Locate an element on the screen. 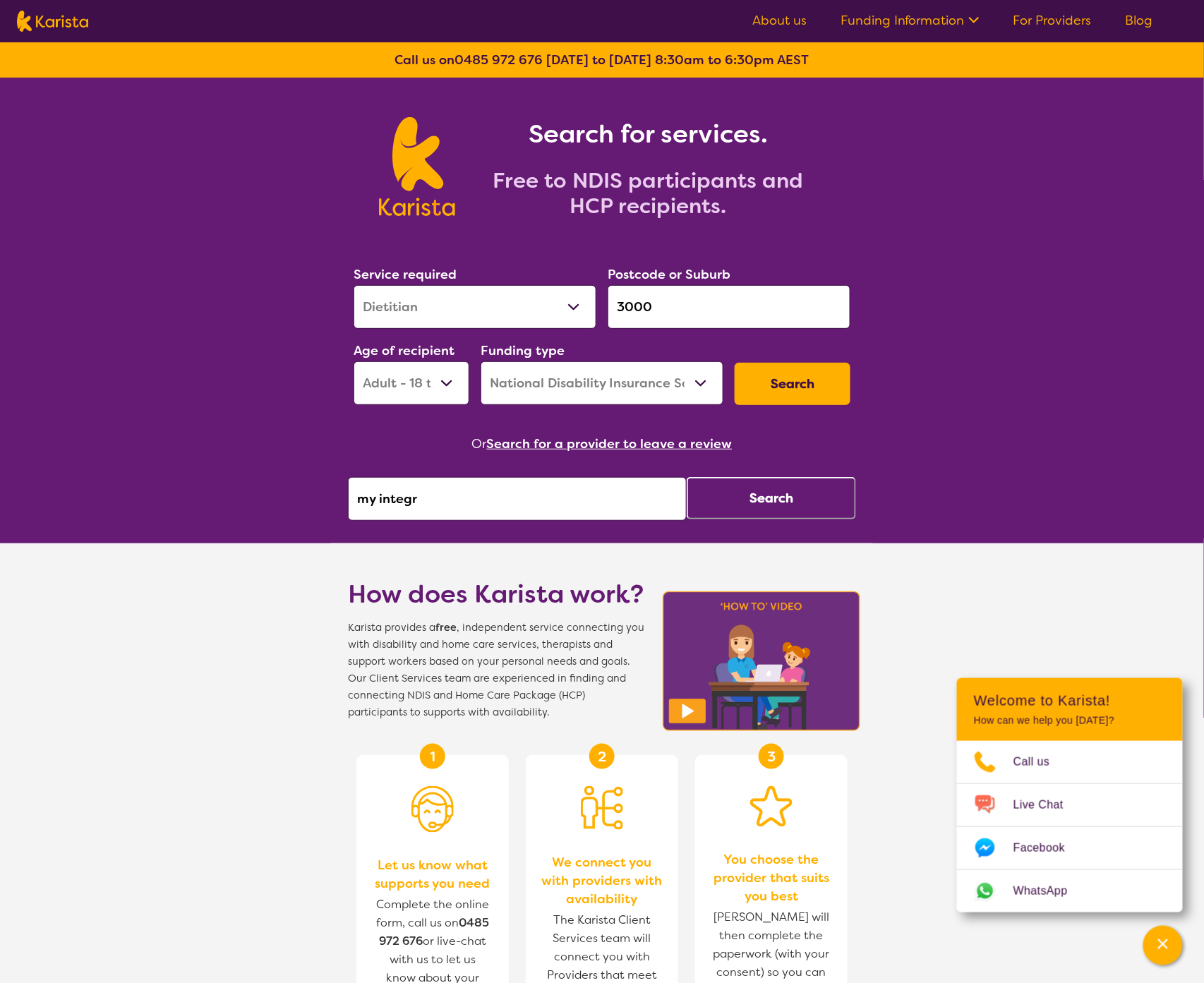 Image resolution: width=1204 pixels, height=983 pixels. img: Person being matched to services icon is located at coordinates (602, 808).